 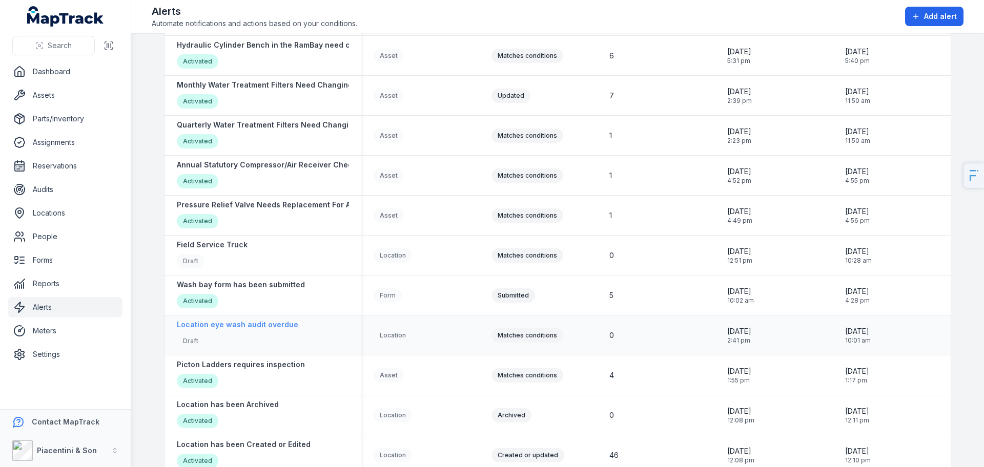 What do you see at coordinates (857, 56) in the screenshot?
I see `time: 10/07/2025, 5:40:39 pm` at bounding box center [857, 56].